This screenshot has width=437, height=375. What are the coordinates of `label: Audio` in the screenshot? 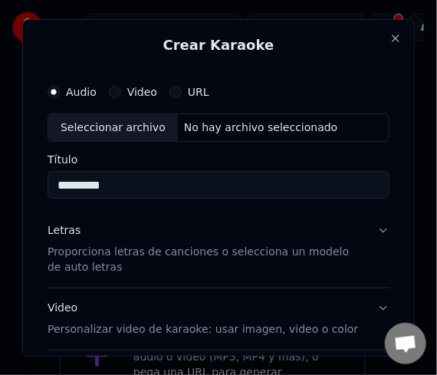 It's located at (81, 91).